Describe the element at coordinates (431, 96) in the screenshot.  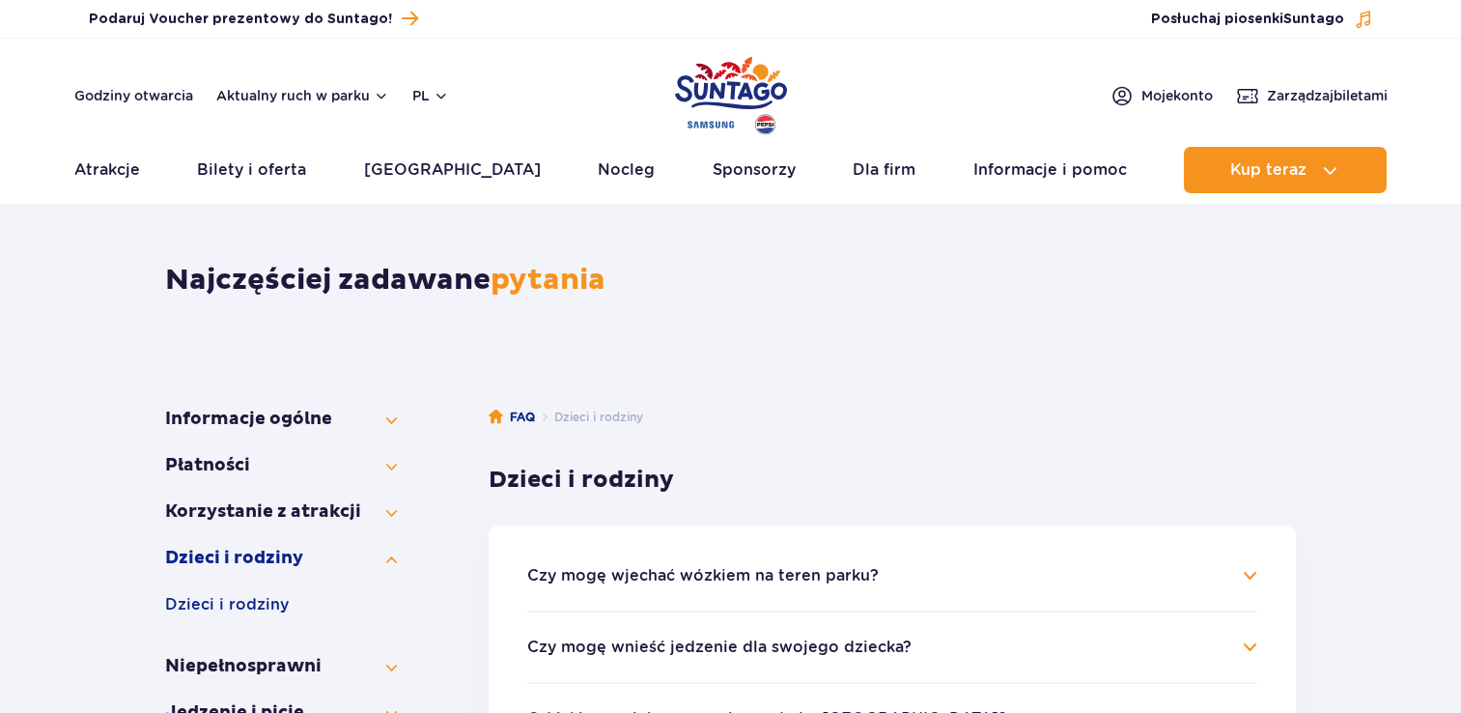
I see `button: pl` at that location.